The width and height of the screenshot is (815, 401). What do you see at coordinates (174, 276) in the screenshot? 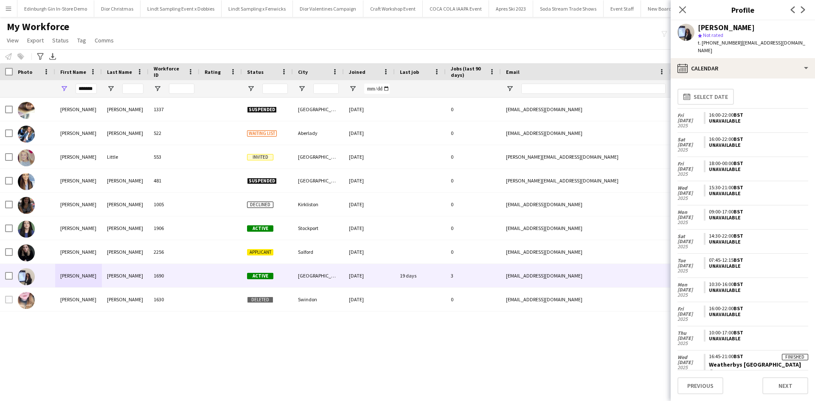
I see `div: 1690` at bounding box center [174, 276].